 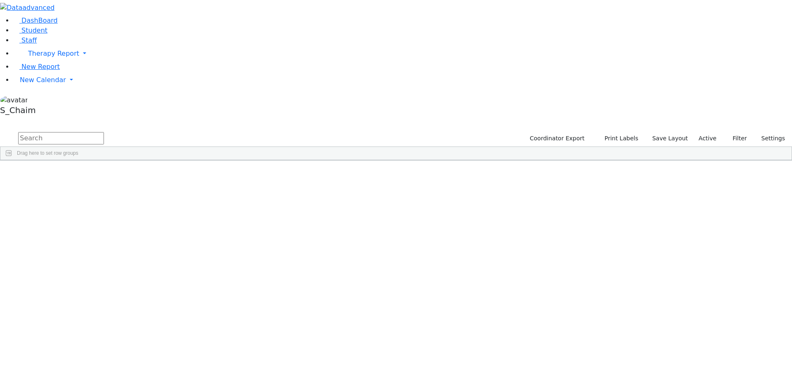 I want to click on a: DashBoard, so click(x=35, y=20).